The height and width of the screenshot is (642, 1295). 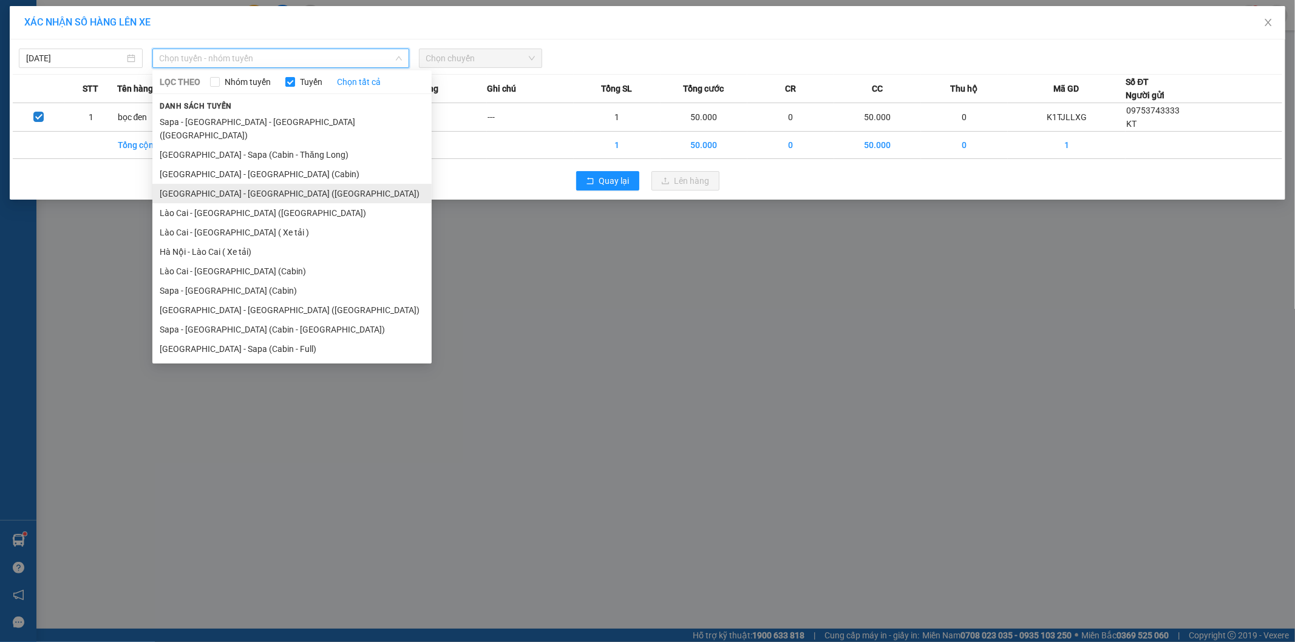 What do you see at coordinates (280, 58) in the screenshot?
I see `span: Chọn tuyến - nhóm tuyến` at bounding box center [280, 58].